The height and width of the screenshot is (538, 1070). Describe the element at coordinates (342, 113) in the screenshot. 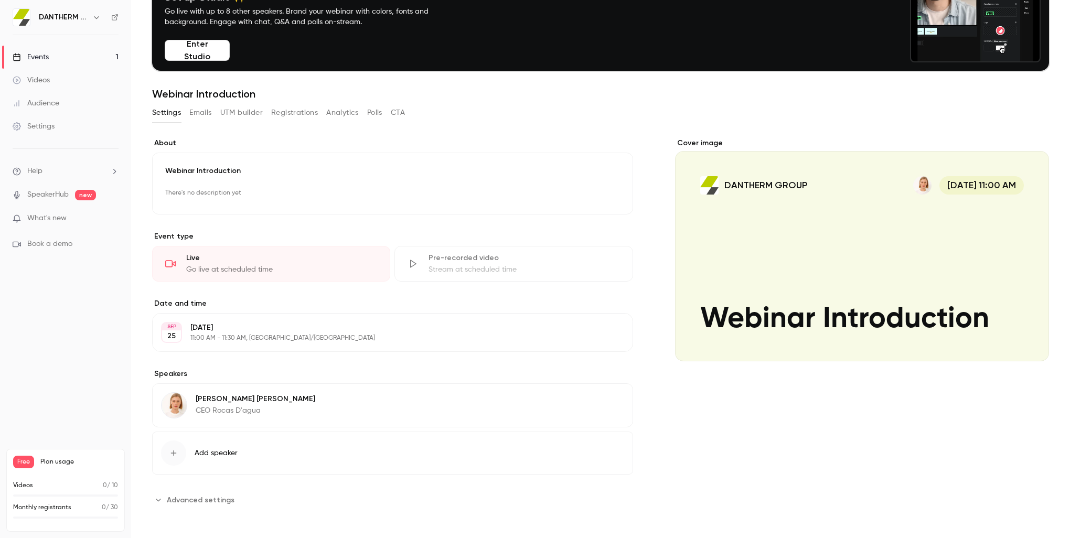

I see `button: Analytics` at that location.